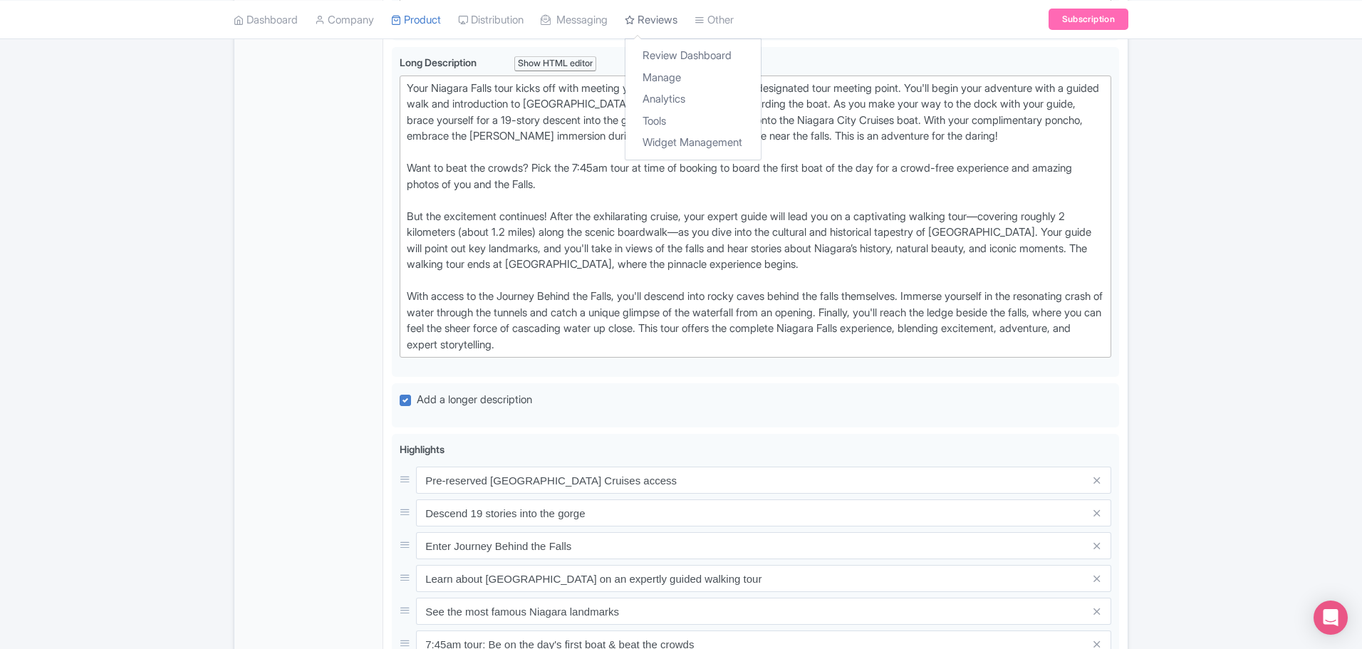 Image resolution: width=1362 pixels, height=649 pixels. What do you see at coordinates (693, 77) in the screenshot?
I see `a: Manage` at bounding box center [693, 77].